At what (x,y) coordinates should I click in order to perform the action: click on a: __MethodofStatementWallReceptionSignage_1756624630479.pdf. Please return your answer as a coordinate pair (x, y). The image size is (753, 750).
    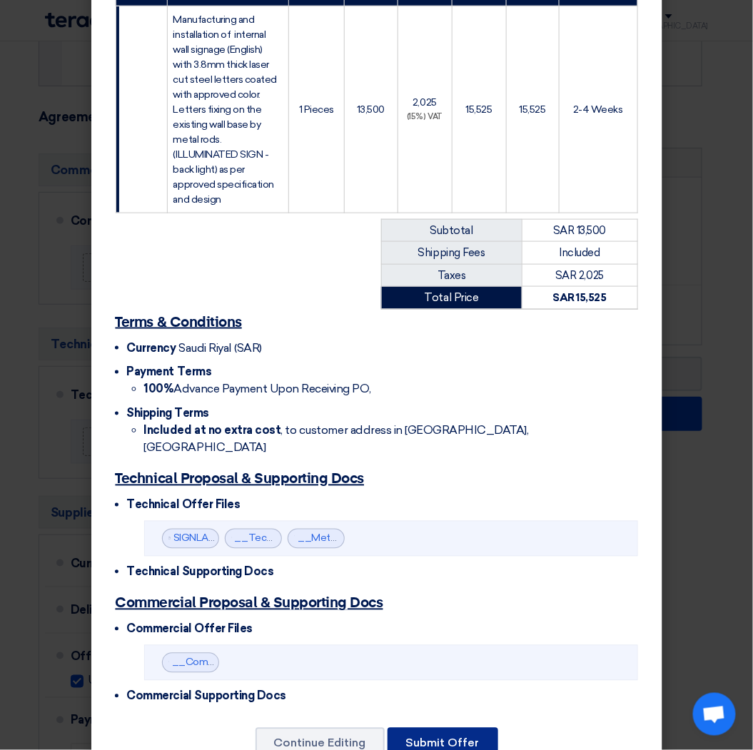
    Looking at the image, I should click on (453, 538).